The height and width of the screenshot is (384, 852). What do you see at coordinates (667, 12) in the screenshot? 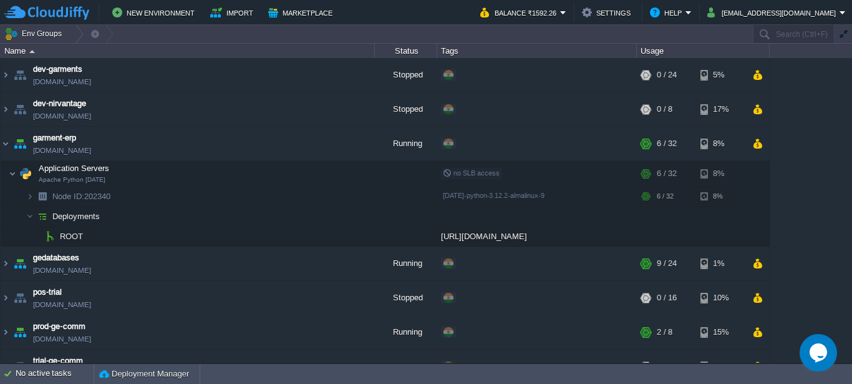
I see `button: Help` at bounding box center [667, 12].